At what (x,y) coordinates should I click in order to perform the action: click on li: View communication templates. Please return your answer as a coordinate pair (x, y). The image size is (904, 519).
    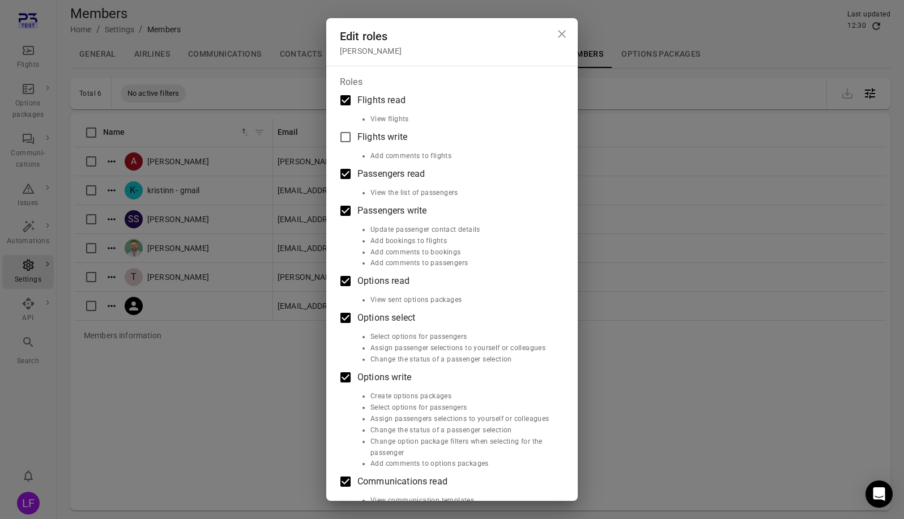
    Looking at the image, I should click on (463, 501).